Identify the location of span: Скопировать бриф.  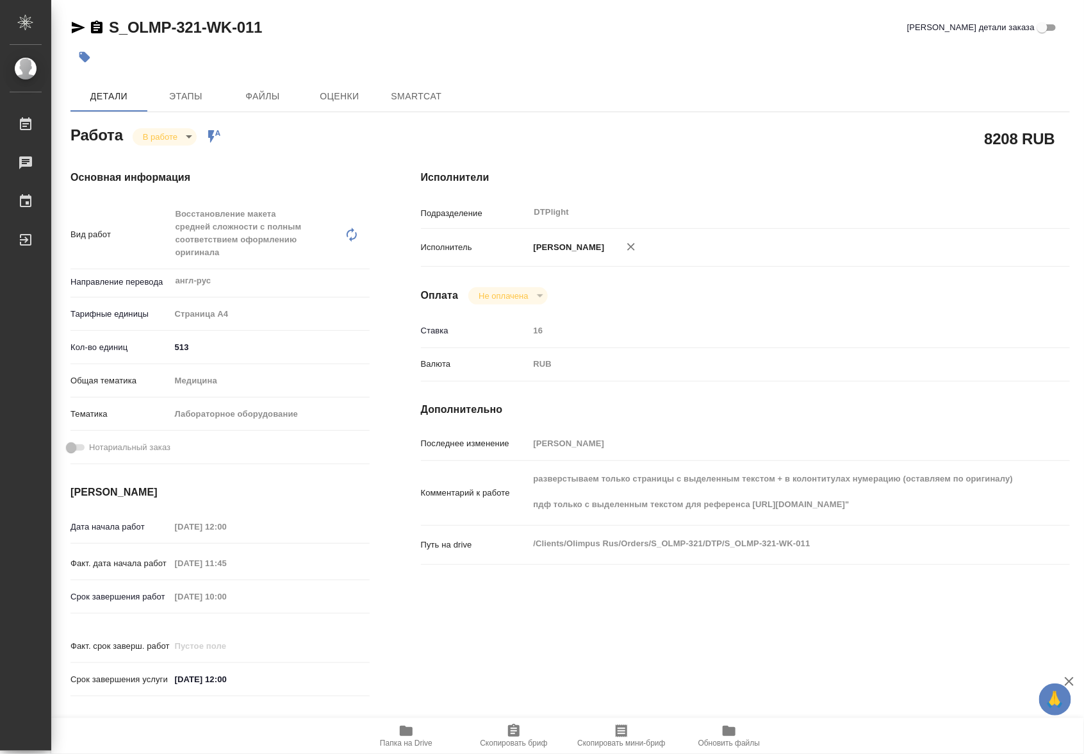
(513, 743).